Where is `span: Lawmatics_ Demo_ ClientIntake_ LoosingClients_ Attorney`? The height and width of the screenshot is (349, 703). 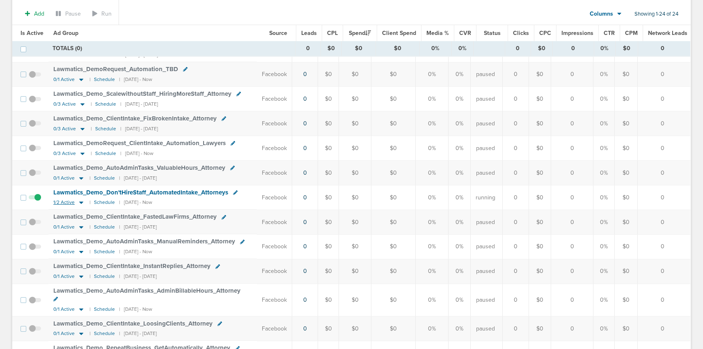 span: Lawmatics_ Demo_ ClientIntake_ LoosingClients_ Attorney is located at coordinates (133, 323).